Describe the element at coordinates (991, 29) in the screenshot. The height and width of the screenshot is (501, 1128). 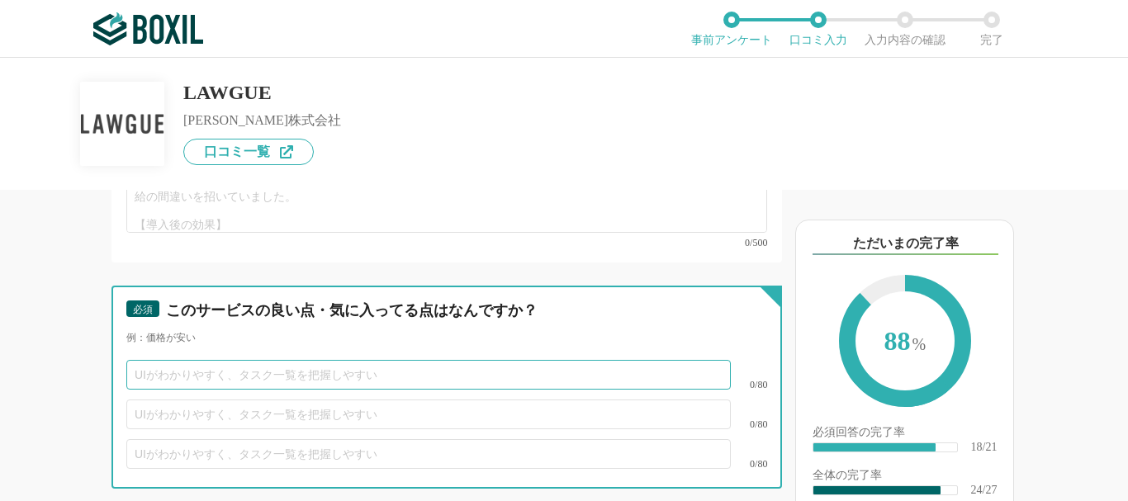
I see `li: 完了` at that location.